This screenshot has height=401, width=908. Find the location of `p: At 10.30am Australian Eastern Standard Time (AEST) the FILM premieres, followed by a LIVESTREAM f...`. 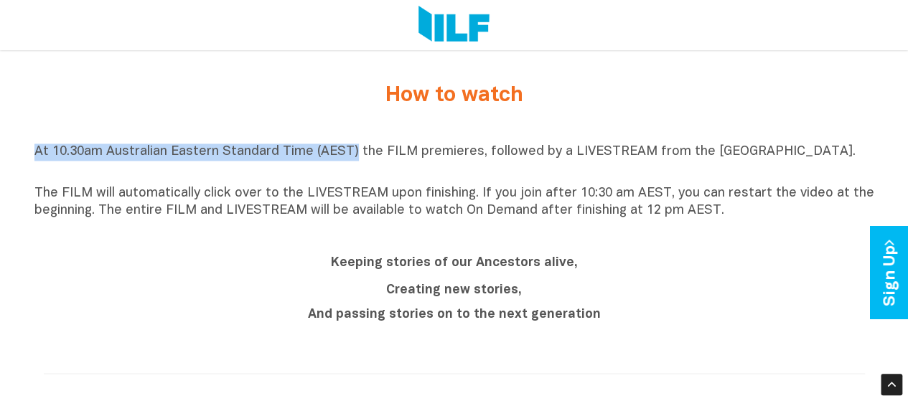

p: At 10.30am Australian Eastern Standard Time (AEST) the FILM premieres, followed by a LIVESTREAM f... is located at coordinates (454, 161).